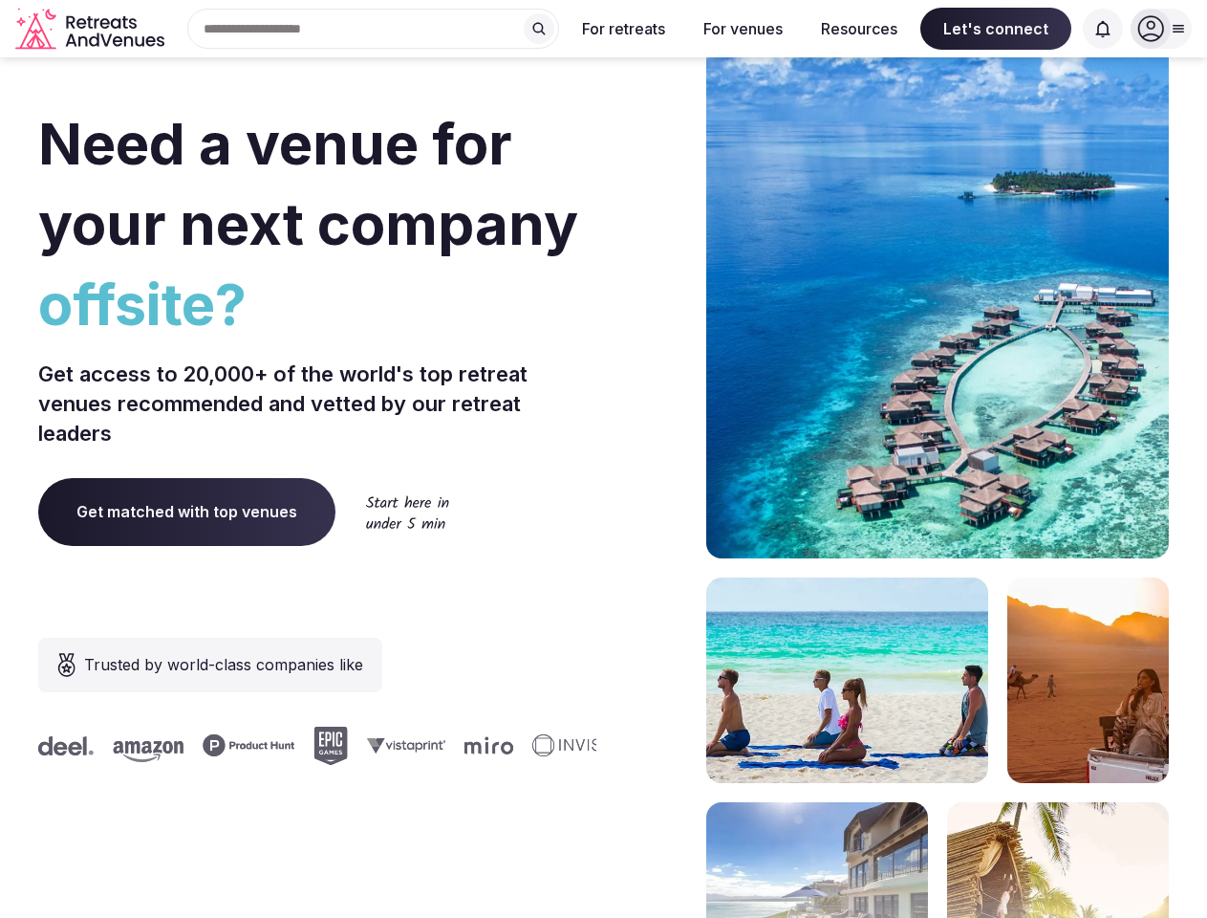 The height and width of the screenshot is (918, 1207). I want to click on img: woman sitting in back of truck with camels, so click(1088, 680).